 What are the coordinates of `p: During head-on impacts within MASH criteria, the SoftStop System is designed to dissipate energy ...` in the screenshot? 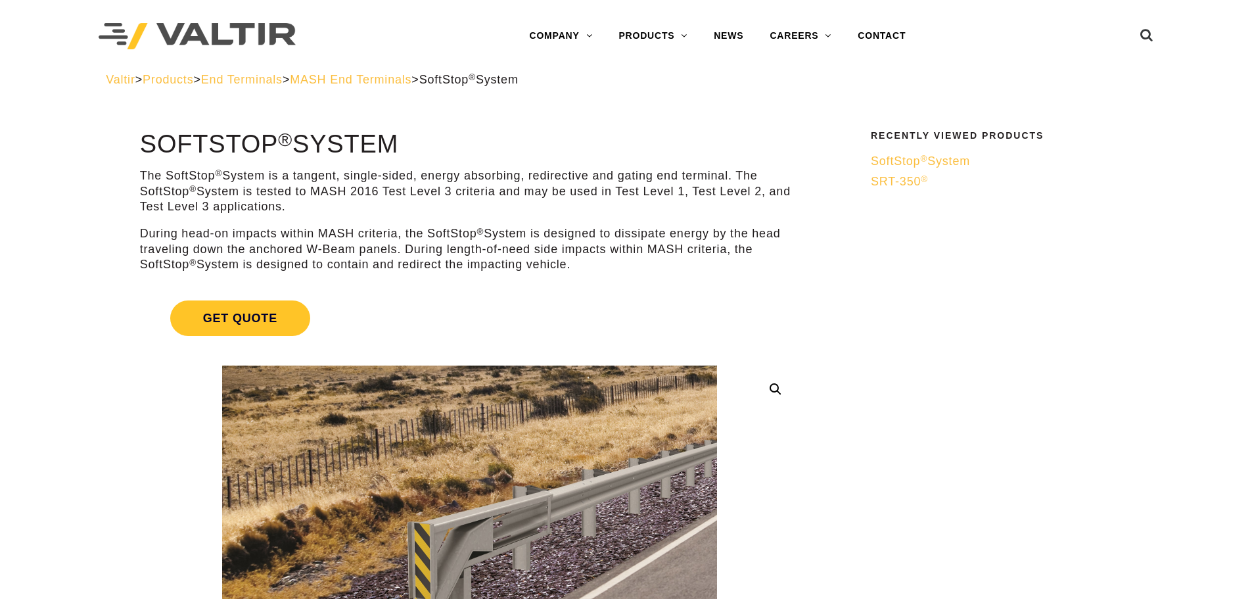 It's located at (469, 249).